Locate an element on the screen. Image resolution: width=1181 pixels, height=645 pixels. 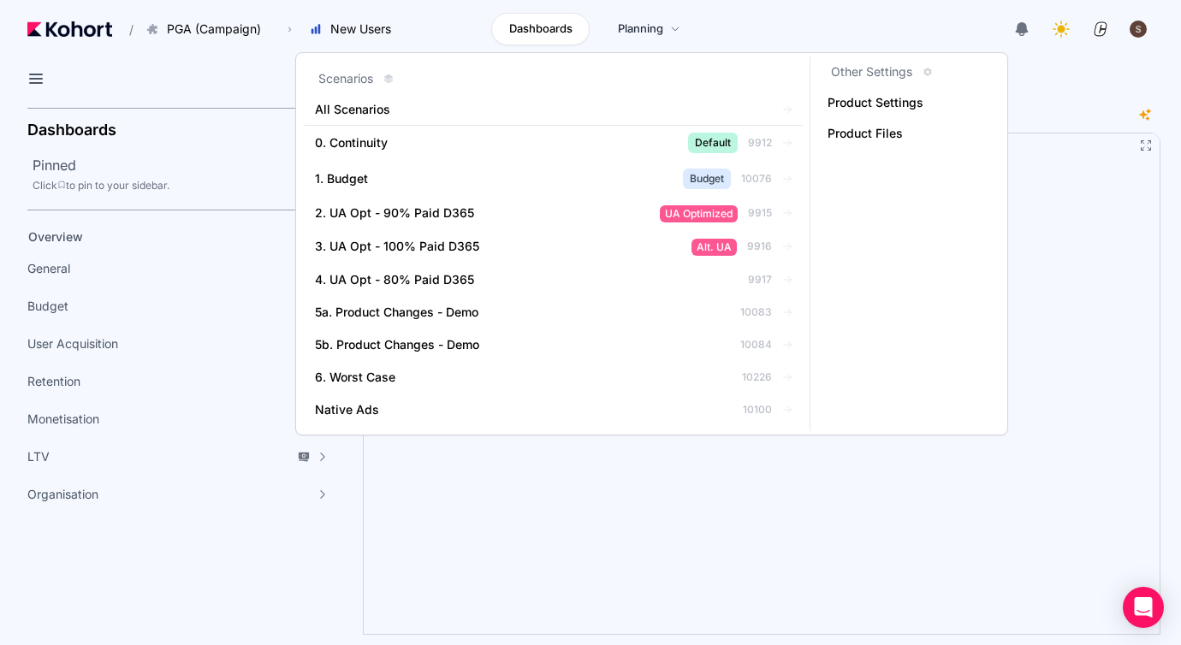
span: 5b. Product Changes - Demo is located at coordinates (397, 345).